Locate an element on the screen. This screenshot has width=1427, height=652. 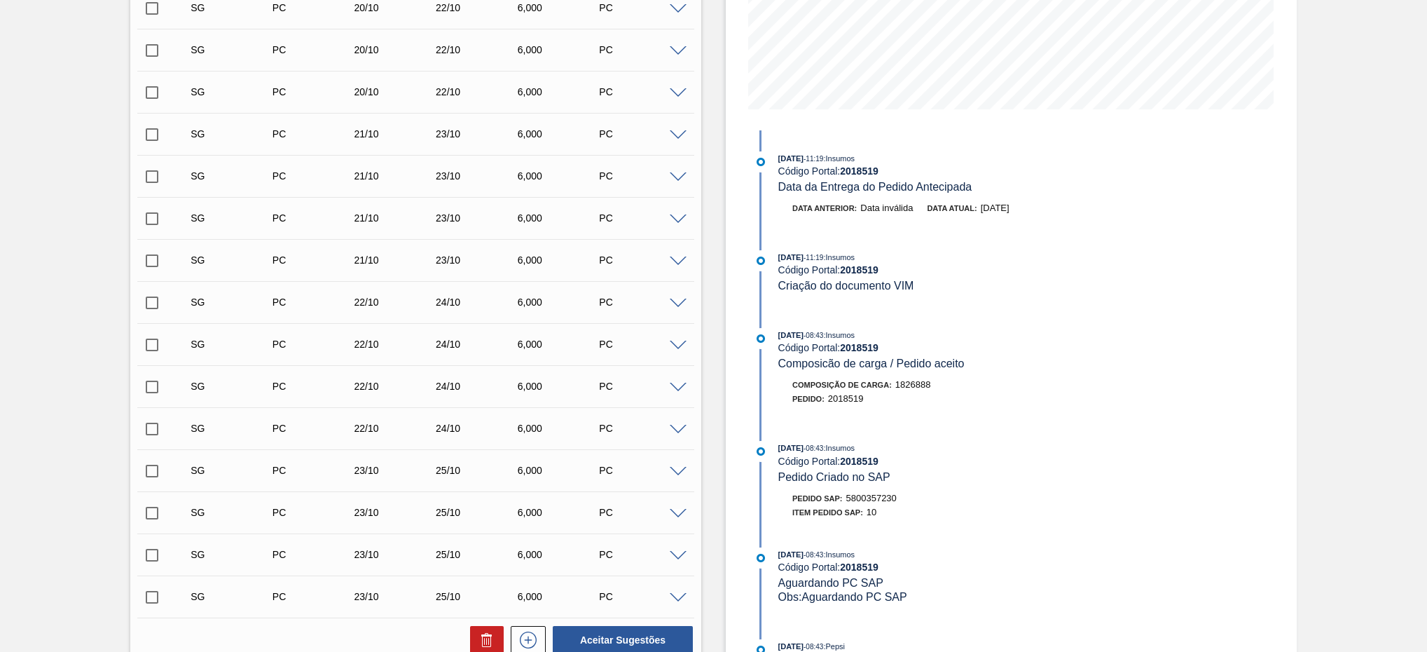
span: Obs: Aguardando PC SAP is located at coordinates (843, 596).